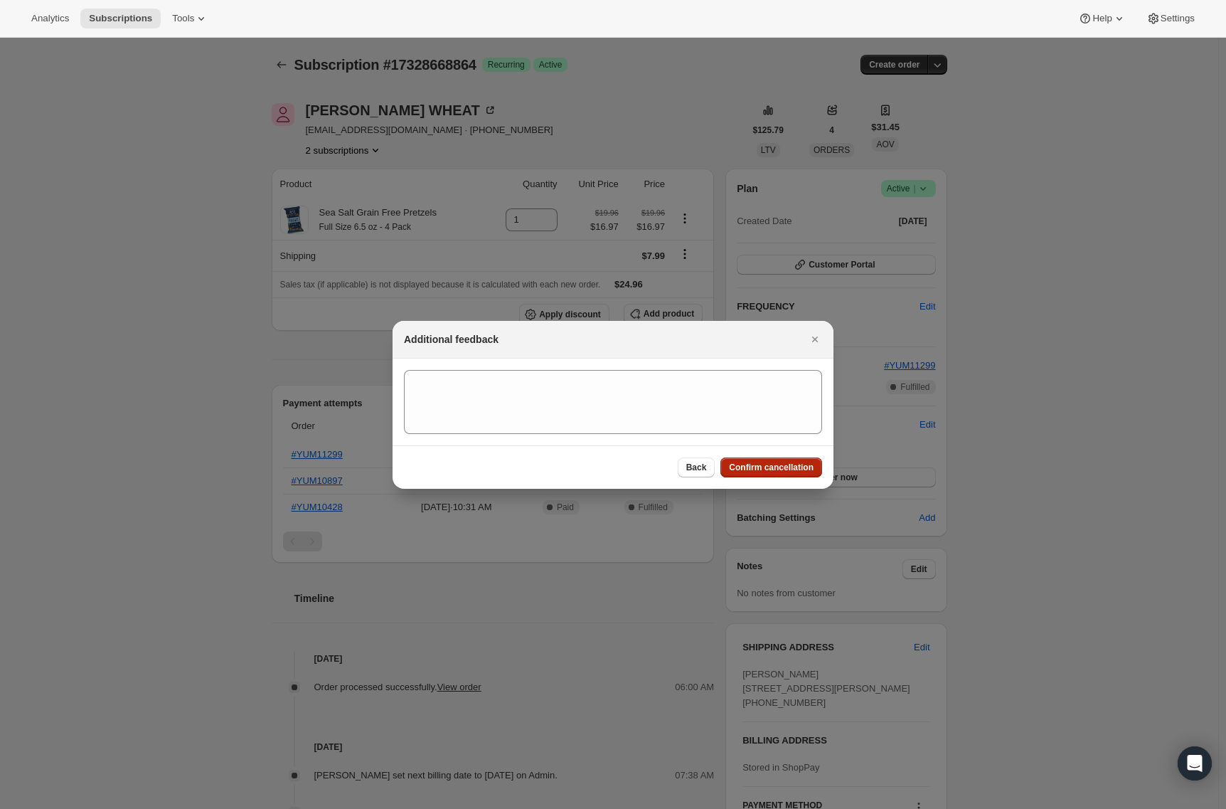 This screenshot has width=1226, height=809. I want to click on button: Tools, so click(190, 18).